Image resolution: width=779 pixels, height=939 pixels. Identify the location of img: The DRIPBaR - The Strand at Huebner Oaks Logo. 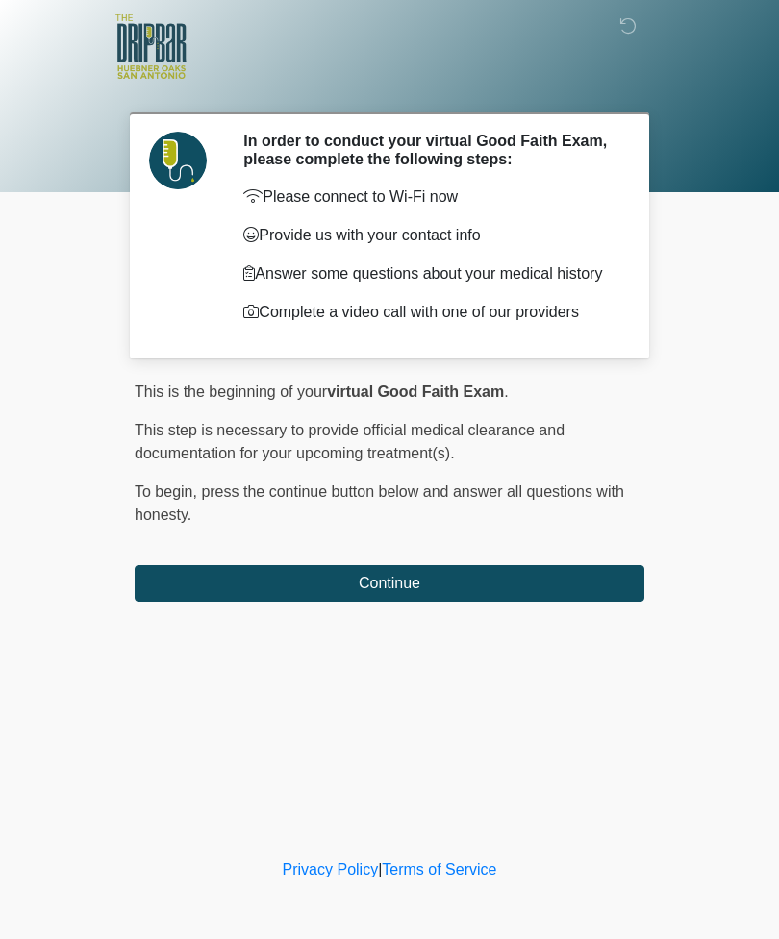
(151, 46).